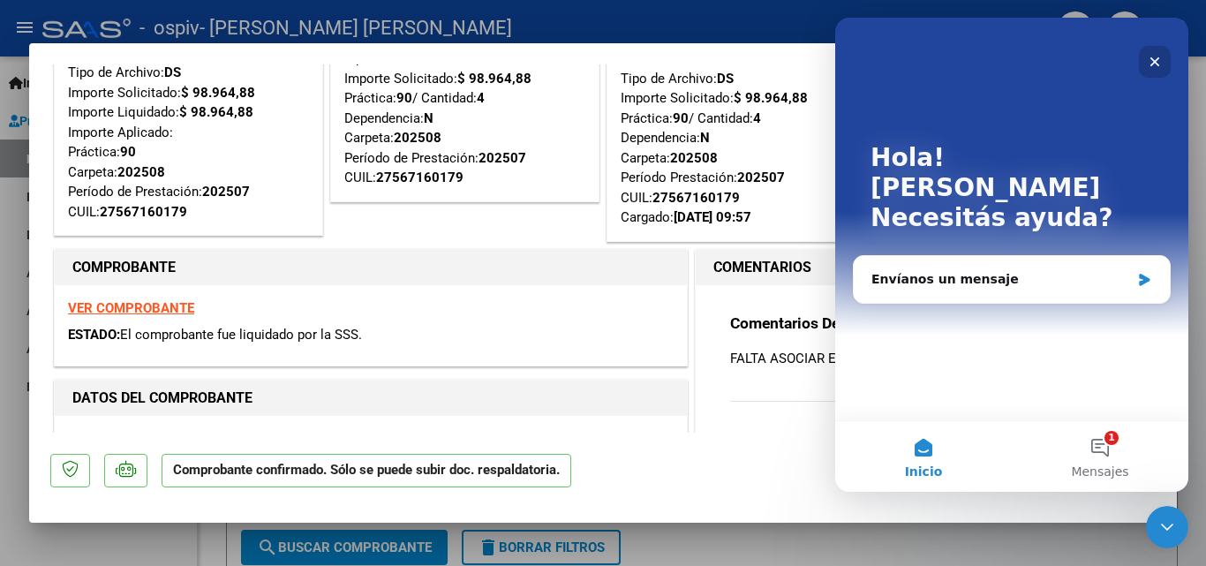 The image size is (1206, 566). What do you see at coordinates (264, 454) in the screenshot?
I see `span: Mensajes` at bounding box center [264, 454].